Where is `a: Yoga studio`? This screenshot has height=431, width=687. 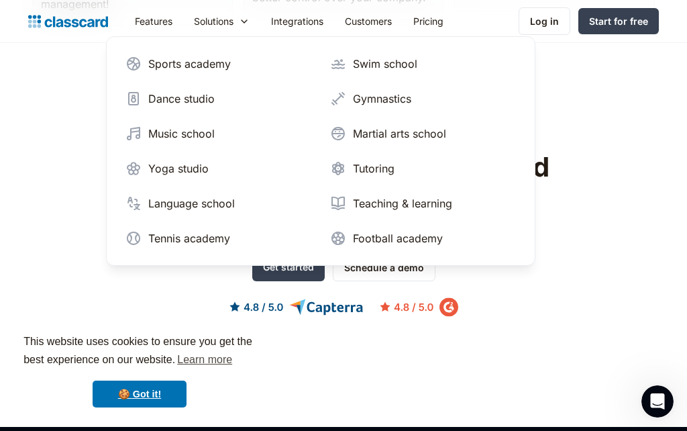
a: Yoga studio is located at coordinates (218, 168).